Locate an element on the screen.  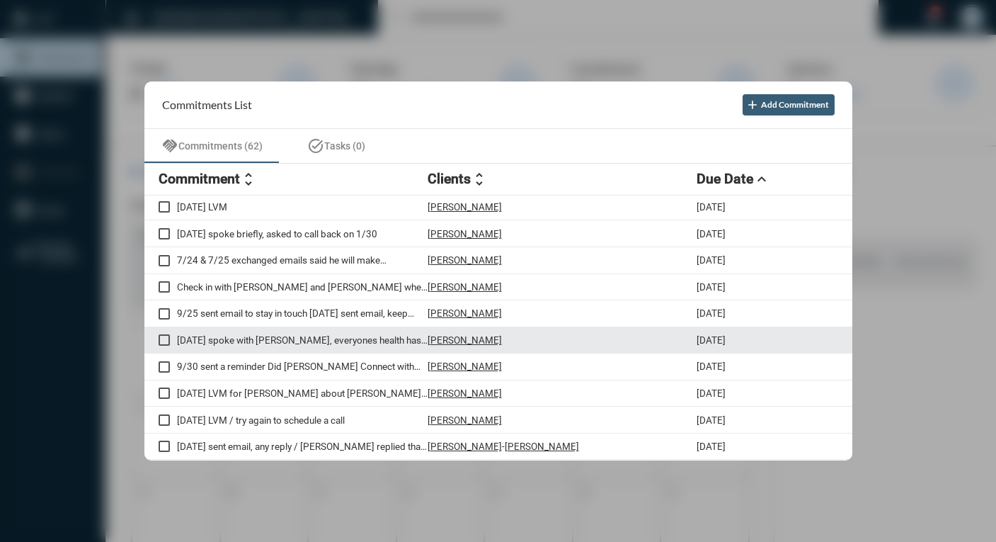
span: Tasks (0) is located at coordinates (345, 146).